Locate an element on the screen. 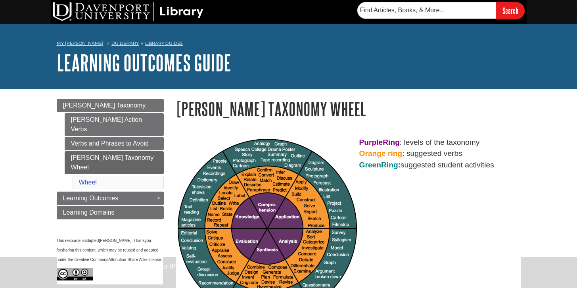  strong: Ring is located at coordinates (391, 142).